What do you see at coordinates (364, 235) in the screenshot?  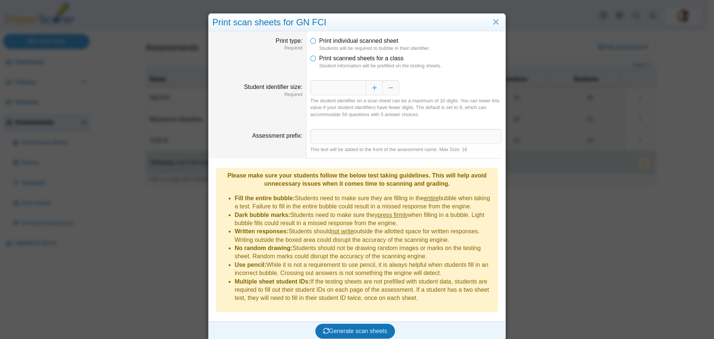 I see `li: Students should outside the allotted space for written responses. Writing outside the boxed area ...` at bounding box center [364, 235].